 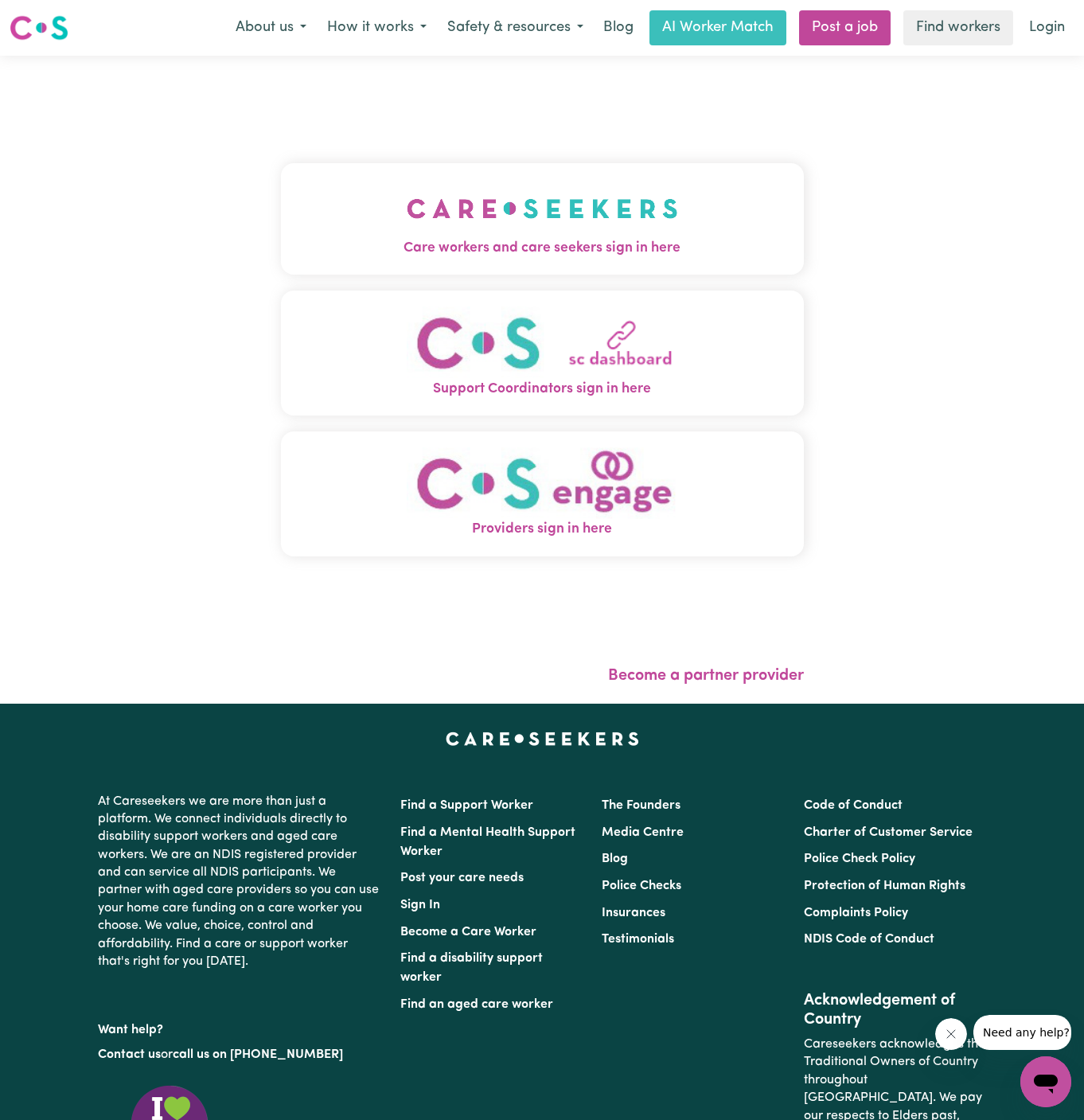 What do you see at coordinates (129, 1054) in the screenshot?
I see `a: Contact us` at bounding box center [129, 1054].